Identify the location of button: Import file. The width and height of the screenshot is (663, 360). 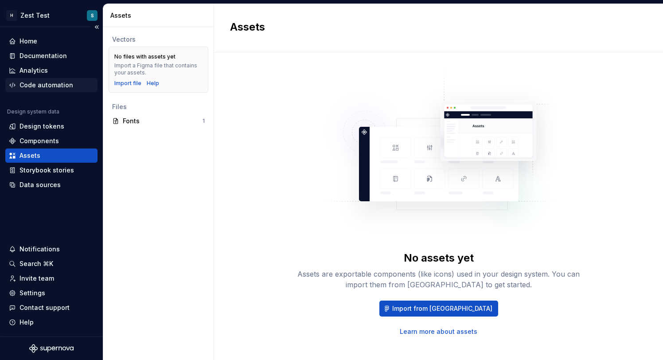
(128, 83).